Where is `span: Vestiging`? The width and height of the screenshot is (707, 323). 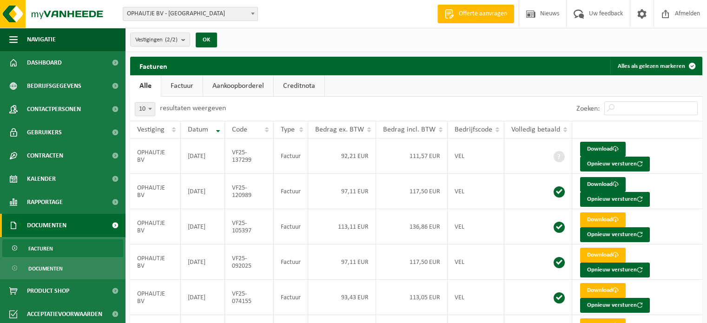 span: Vestiging is located at coordinates (151, 130).